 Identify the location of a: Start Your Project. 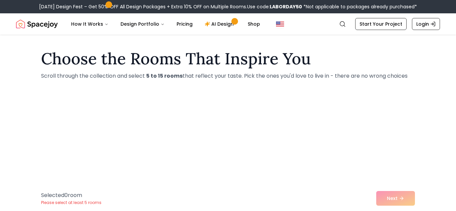
(381, 24).